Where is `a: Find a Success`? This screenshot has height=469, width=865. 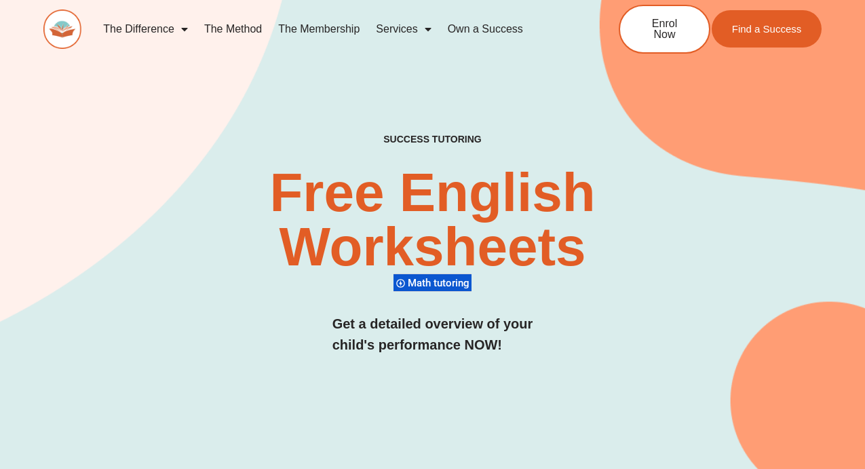 a: Find a Success is located at coordinates (767, 28).